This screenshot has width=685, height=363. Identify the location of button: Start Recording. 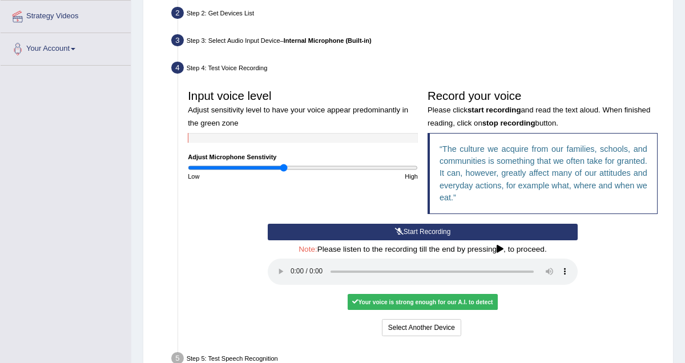
(422, 232).